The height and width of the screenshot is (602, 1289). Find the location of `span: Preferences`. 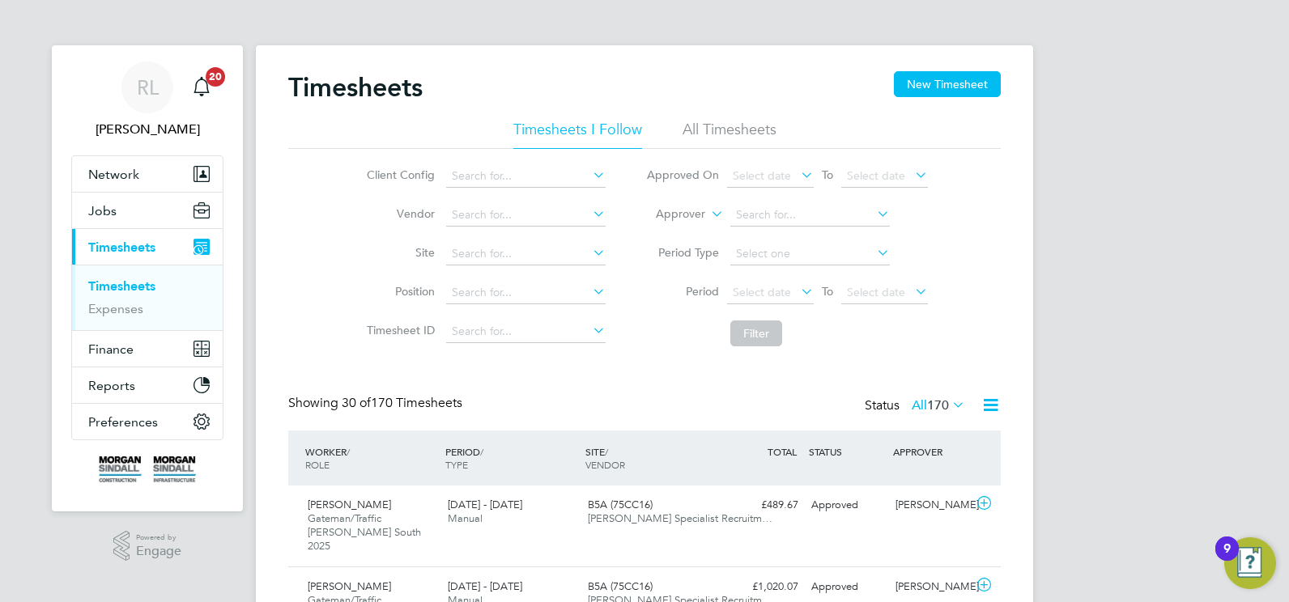

span: Preferences is located at coordinates (123, 422).